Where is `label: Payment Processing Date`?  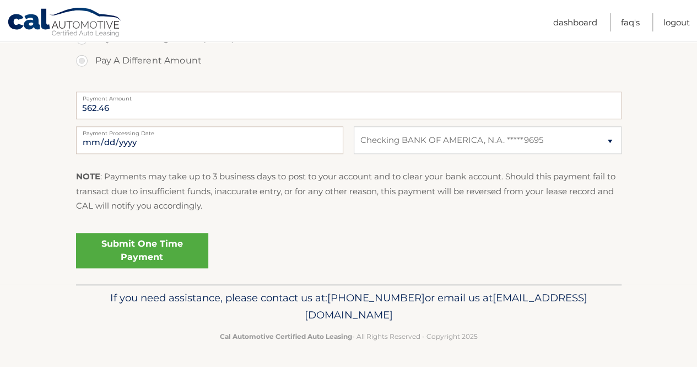
label: Payment Processing Date is located at coordinates (209, 131).